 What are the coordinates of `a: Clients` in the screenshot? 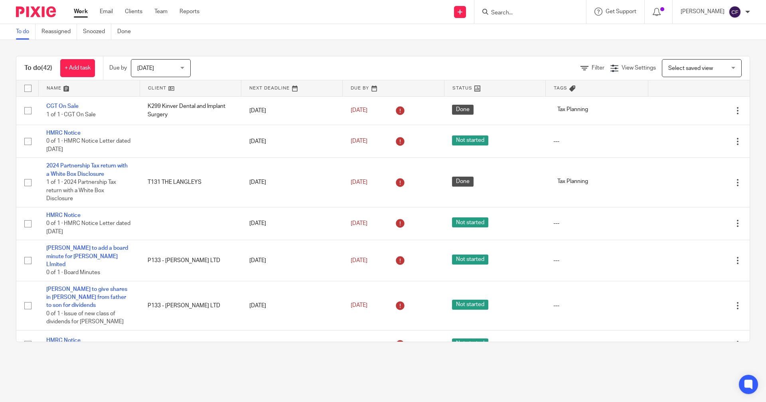 It's located at (134, 12).